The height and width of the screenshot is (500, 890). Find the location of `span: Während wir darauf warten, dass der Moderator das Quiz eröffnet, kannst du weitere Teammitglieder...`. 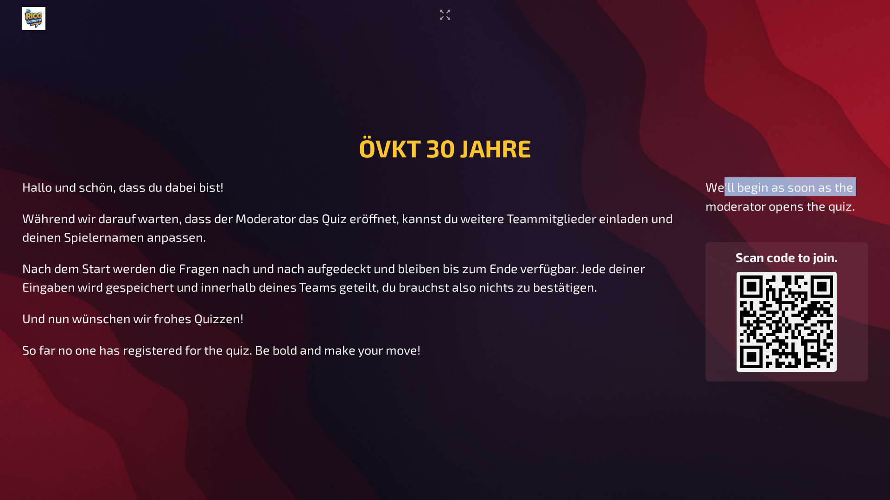

span: Während wir darauf warten, dass der Moderator das Quiz eröffnet, kannst du weitere Teammitglieder... is located at coordinates (348, 228).